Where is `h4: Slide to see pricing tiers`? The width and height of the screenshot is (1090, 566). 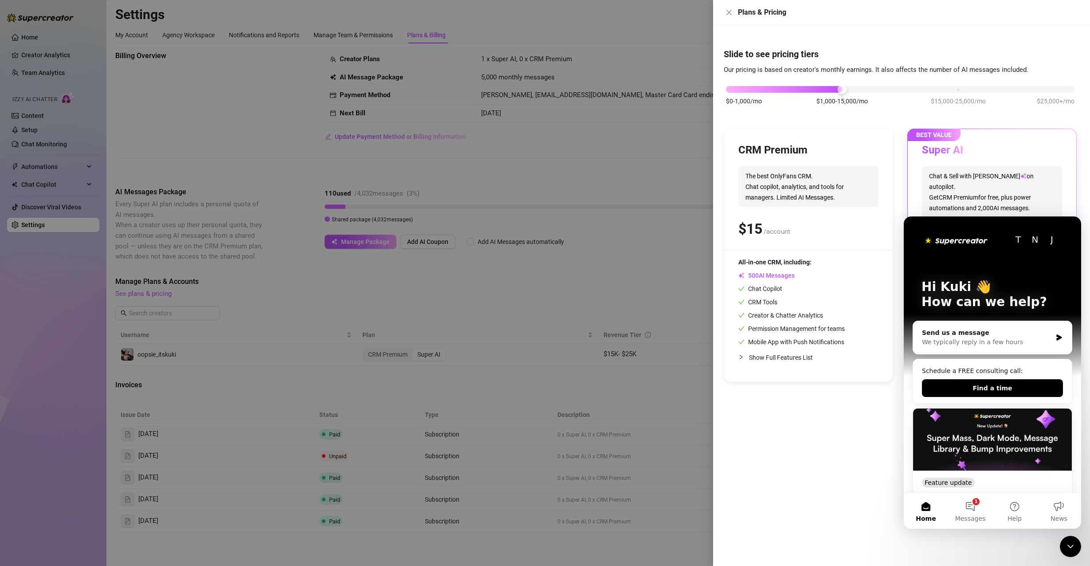 h4: Slide to see pricing tiers is located at coordinates (902, 54).